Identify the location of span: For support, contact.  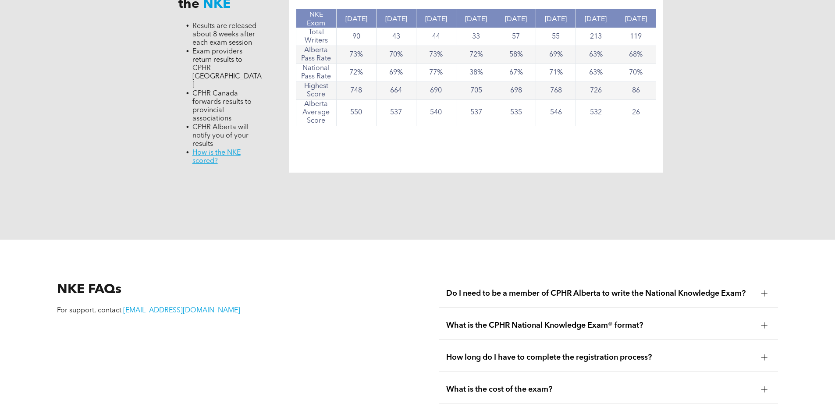
(89, 311).